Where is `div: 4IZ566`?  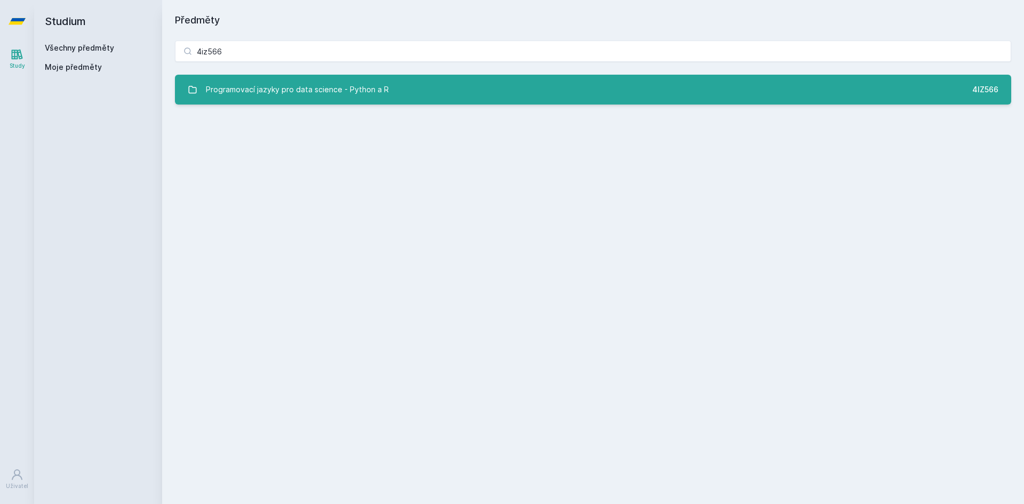
div: 4IZ566 is located at coordinates (985, 90).